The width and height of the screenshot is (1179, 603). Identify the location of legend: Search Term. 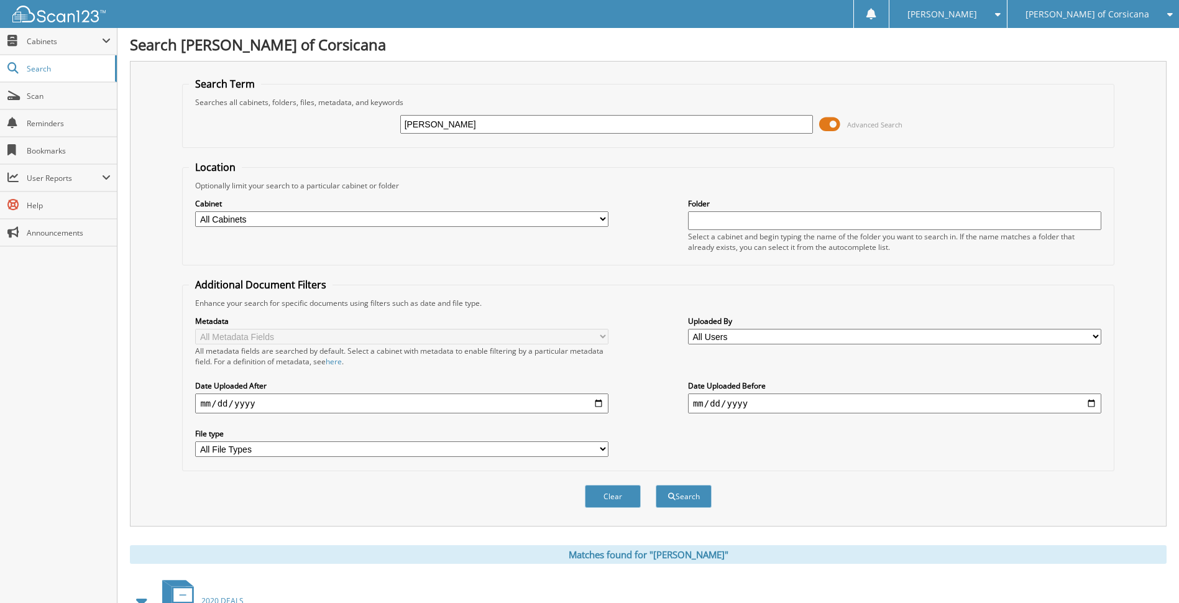
(225, 84).